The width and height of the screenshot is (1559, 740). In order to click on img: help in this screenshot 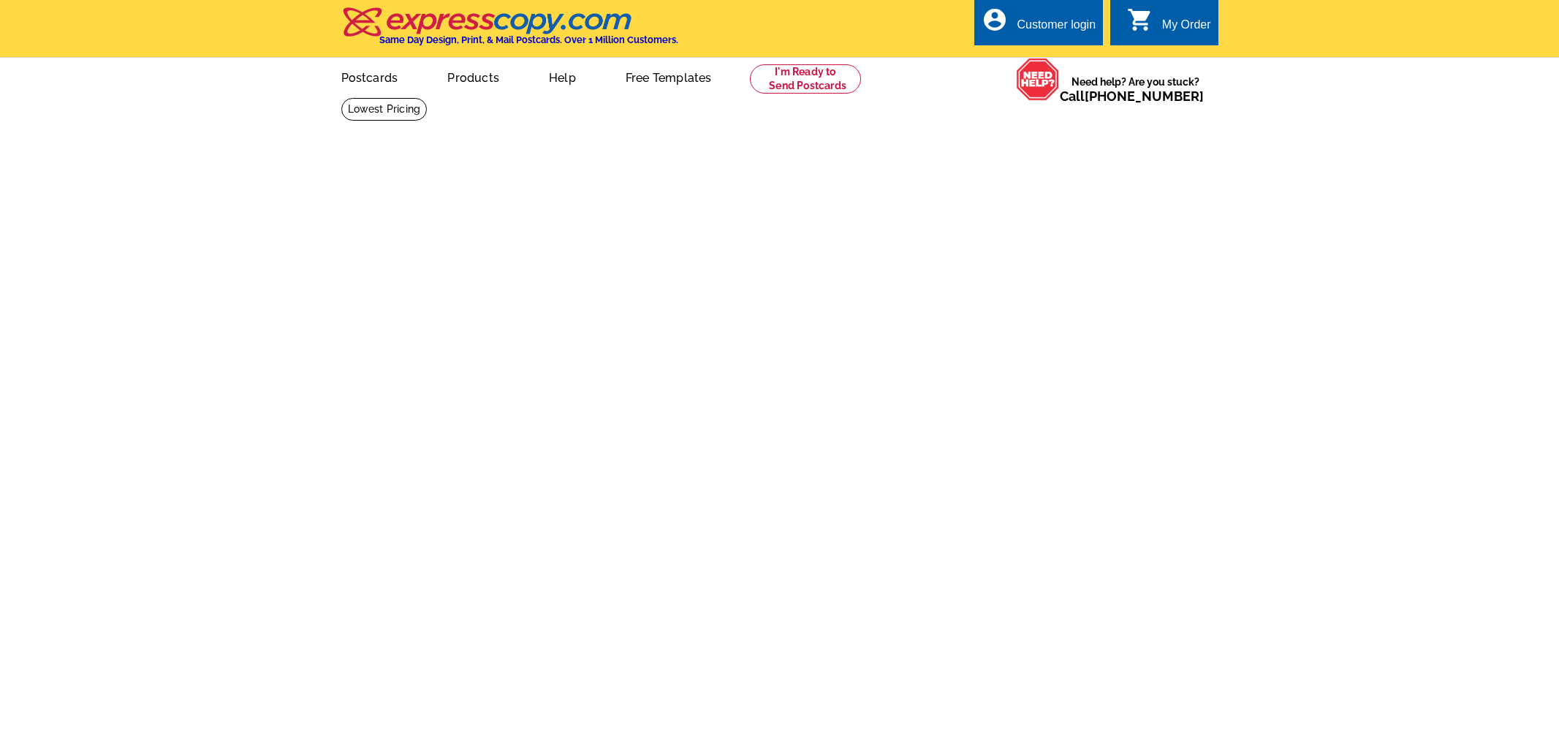, I will do `click(1038, 79)`.